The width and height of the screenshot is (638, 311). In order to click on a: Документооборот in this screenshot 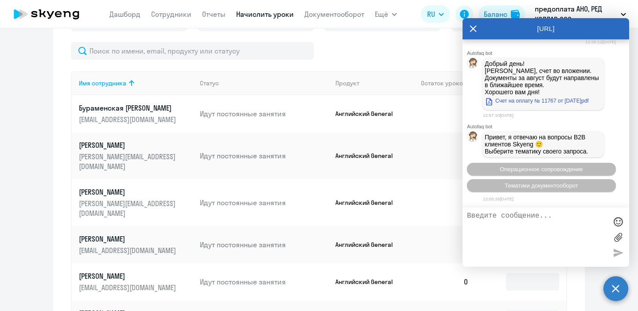, I will do `click(334, 14)`.